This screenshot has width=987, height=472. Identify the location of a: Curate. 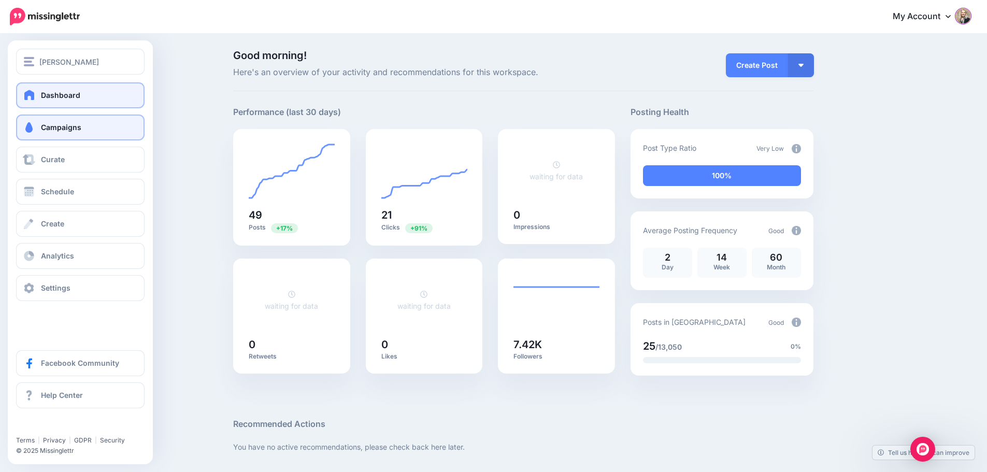
(80, 160).